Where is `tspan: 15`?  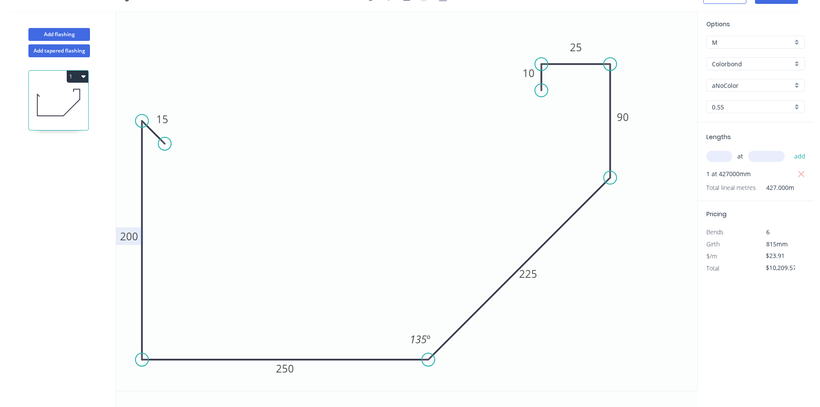
tspan: 15 is located at coordinates (162, 119).